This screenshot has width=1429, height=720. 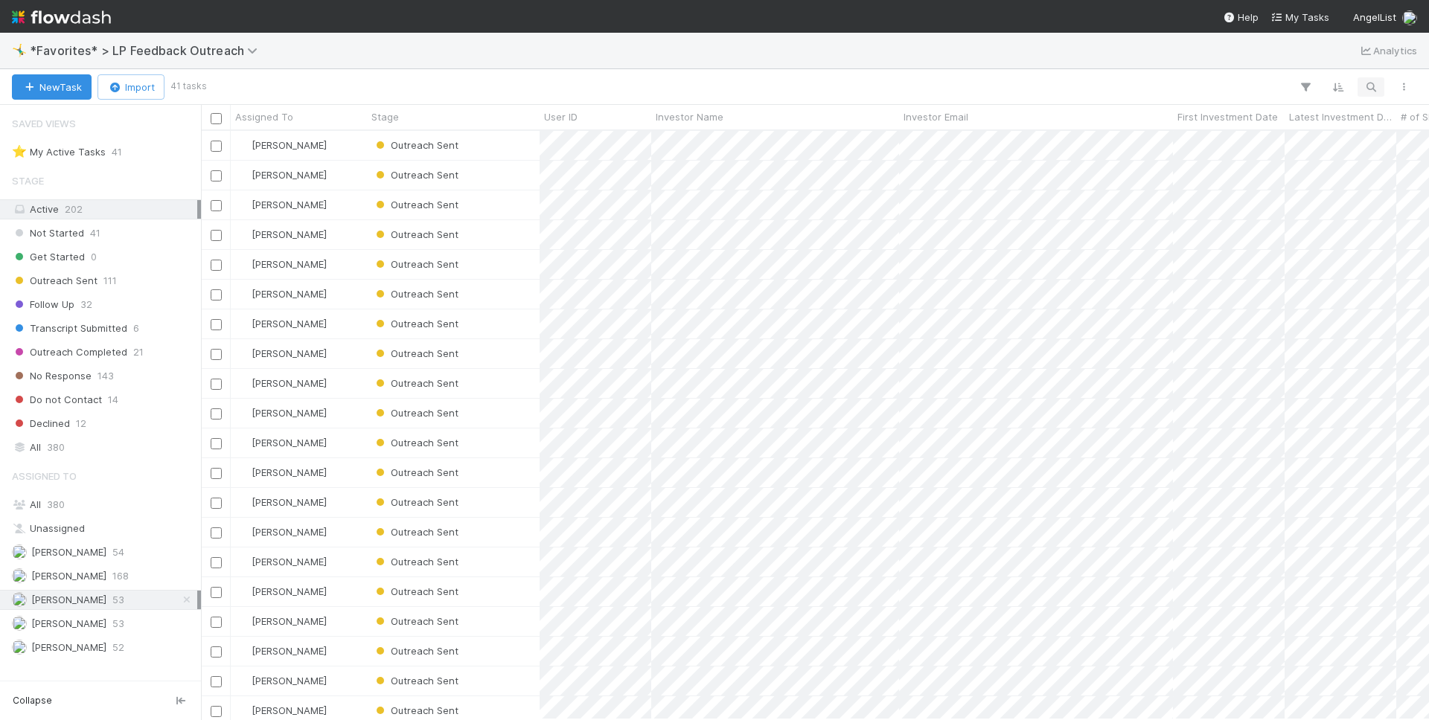 What do you see at coordinates (147, 51) in the screenshot?
I see `span: *Favorites* > LP Feedback Outreach` at bounding box center [147, 51].